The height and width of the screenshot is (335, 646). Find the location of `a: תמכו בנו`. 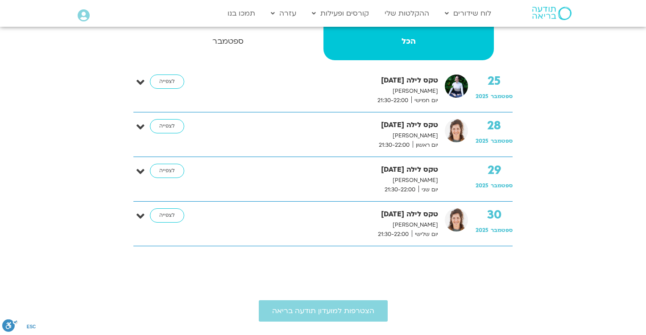

a: תמכו בנו is located at coordinates (241, 13).